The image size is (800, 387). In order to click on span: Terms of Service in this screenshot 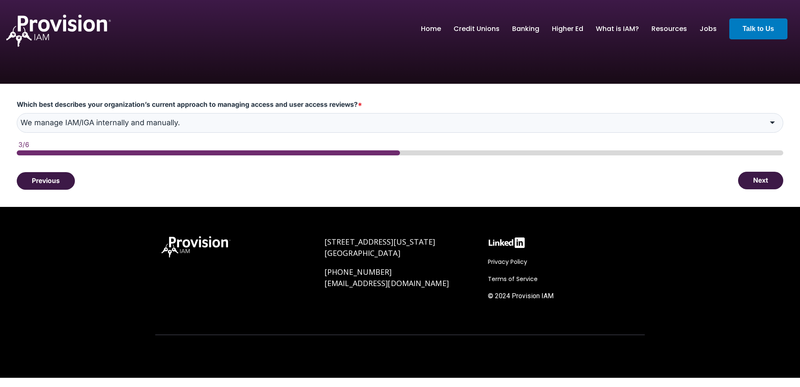, I will do `click(512, 279)`.